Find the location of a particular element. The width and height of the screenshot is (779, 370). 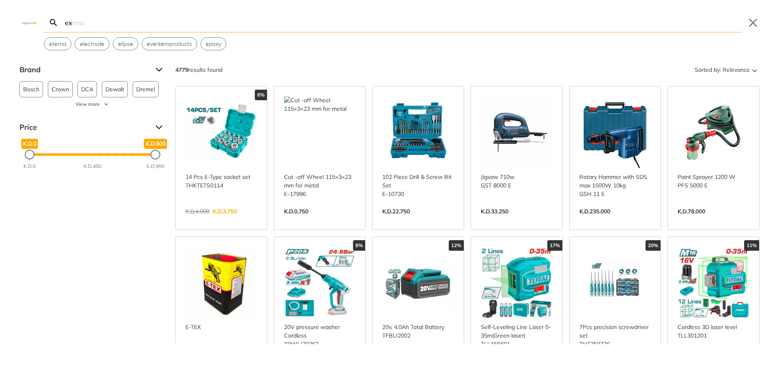

button: Dewalt is located at coordinates (115, 89).